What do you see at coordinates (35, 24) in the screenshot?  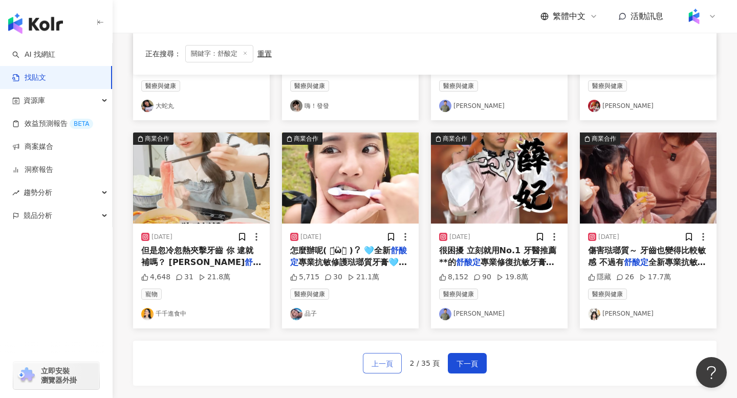 I see `img: logo` at bounding box center [35, 24].